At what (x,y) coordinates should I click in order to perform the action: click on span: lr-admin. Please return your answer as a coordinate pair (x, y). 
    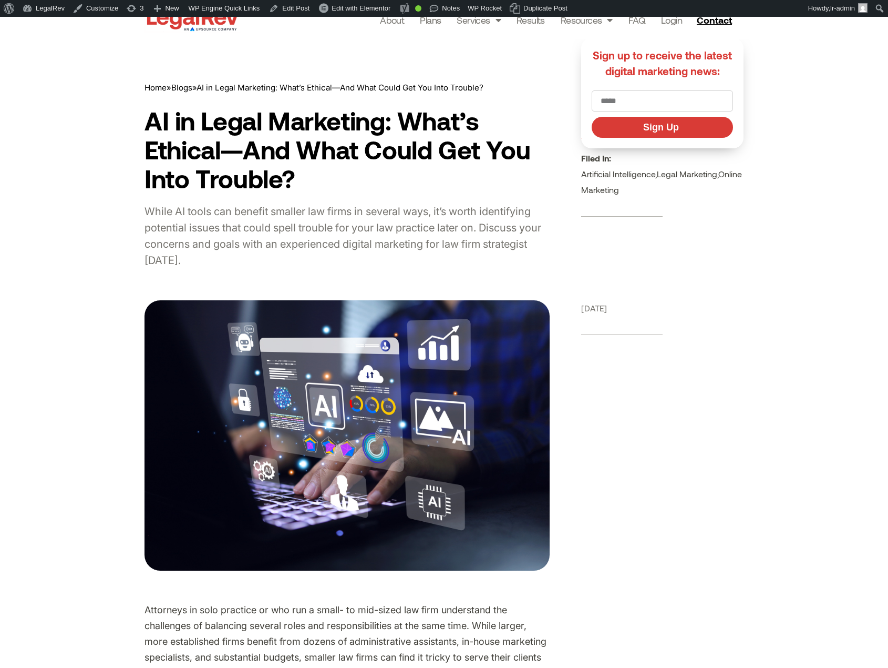
    Looking at the image, I should click on (843, 8).